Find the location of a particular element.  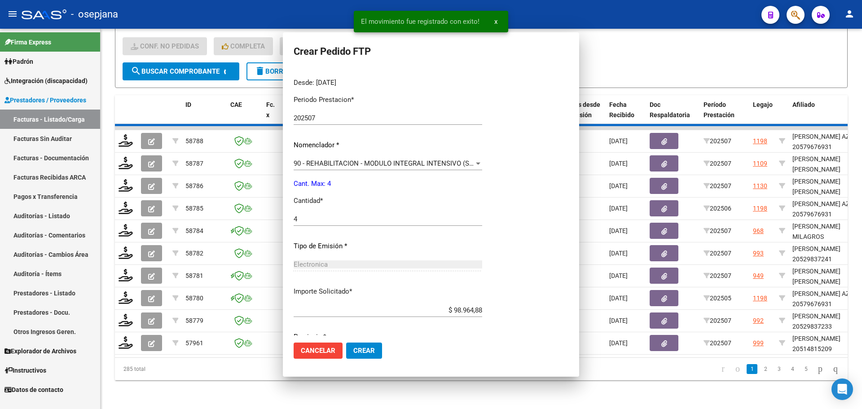

span: Legajo is located at coordinates (763, 105).